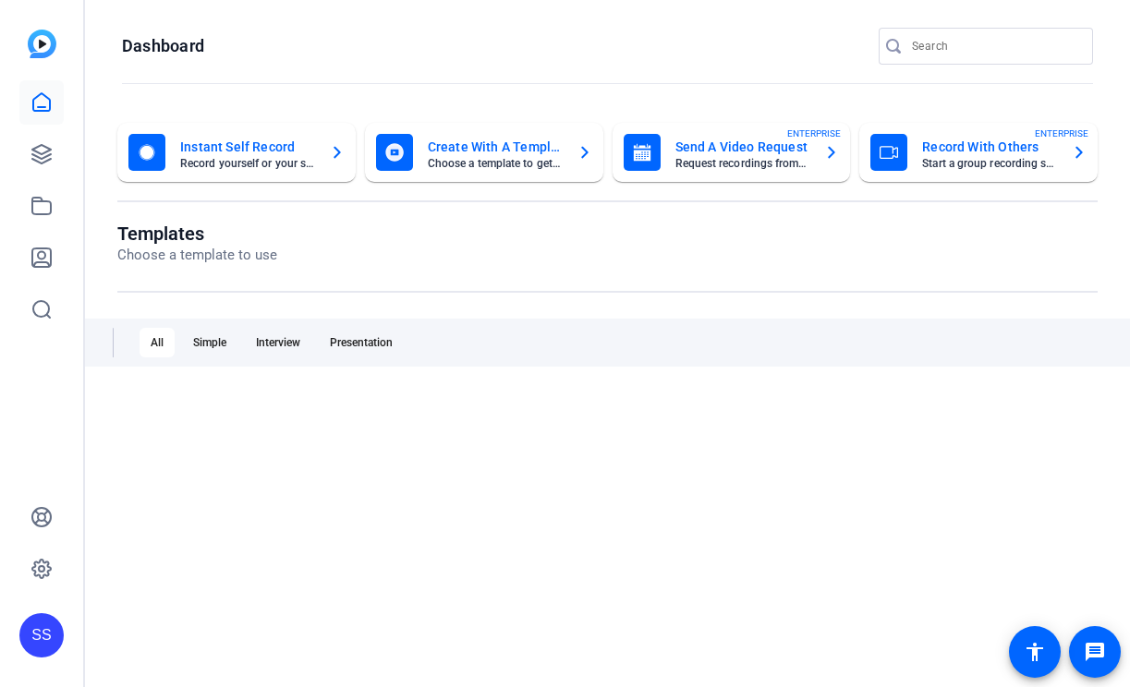  What do you see at coordinates (743, 164) in the screenshot?
I see `mat-card-subtitle: Request recordings from anyone, anywhere` at bounding box center [743, 164].